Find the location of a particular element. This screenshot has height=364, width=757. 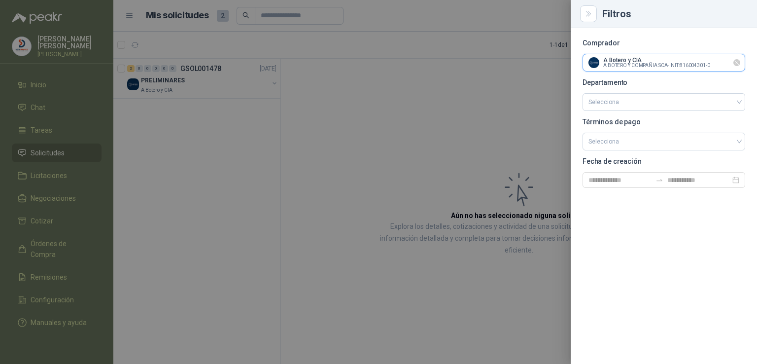

p: Departamento is located at coordinates (664, 82).